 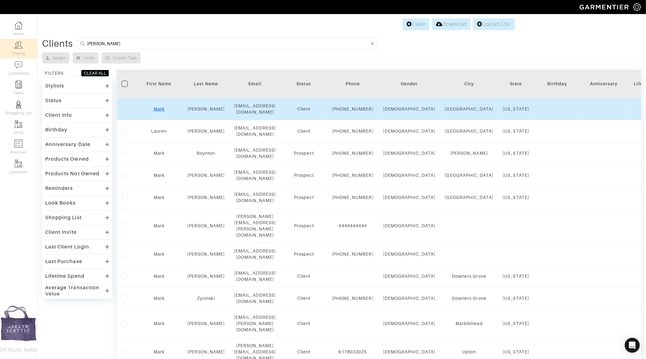 What do you see at coordinates (18, 144) in the screenshot?
I see `img: orders-icon-0abe47150d42831381b5fb84f609e132dff9fe21cb692f30cb5eec754e2cba89.png` at bounding box center [18, 144].